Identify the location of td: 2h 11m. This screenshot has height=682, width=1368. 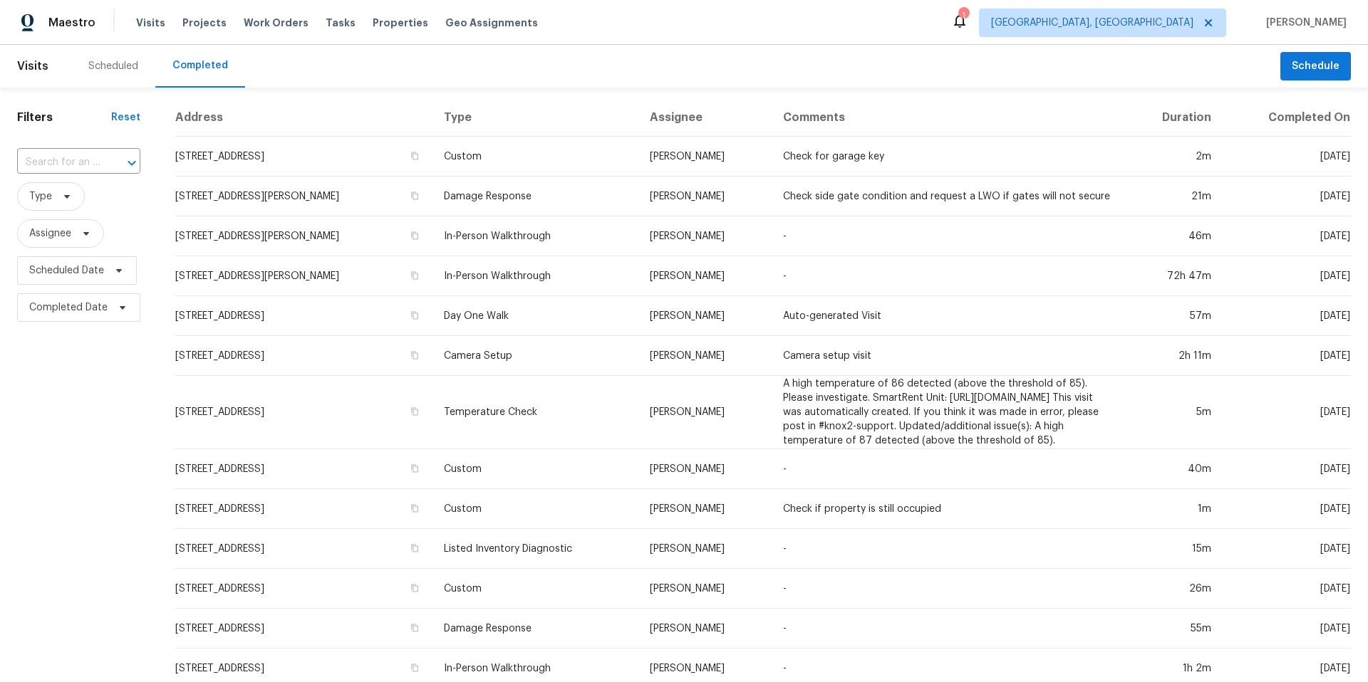
(1173, 356).